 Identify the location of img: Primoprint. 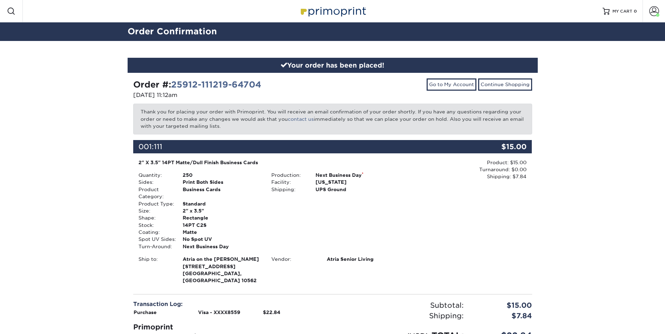
(332, 11).